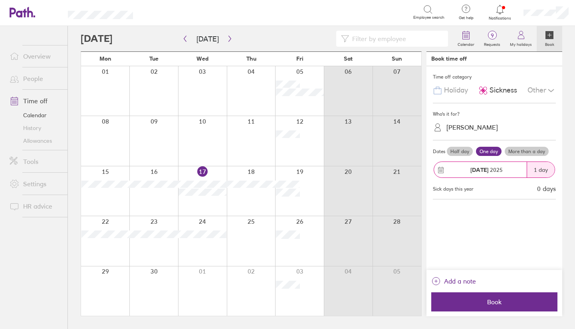  Describe the element at coordinates (396, 39) in the screenshot. I see `input: Filter by employee` at that location.